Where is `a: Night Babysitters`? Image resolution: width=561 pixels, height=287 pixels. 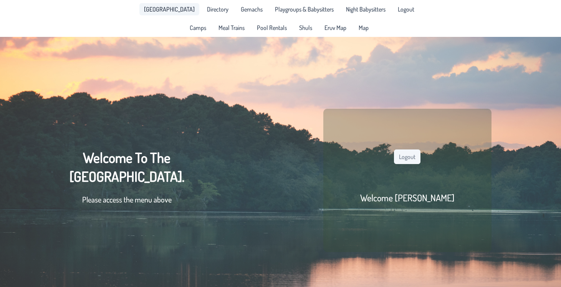 a: Night Babysitters is located at coordinates (366, 9).